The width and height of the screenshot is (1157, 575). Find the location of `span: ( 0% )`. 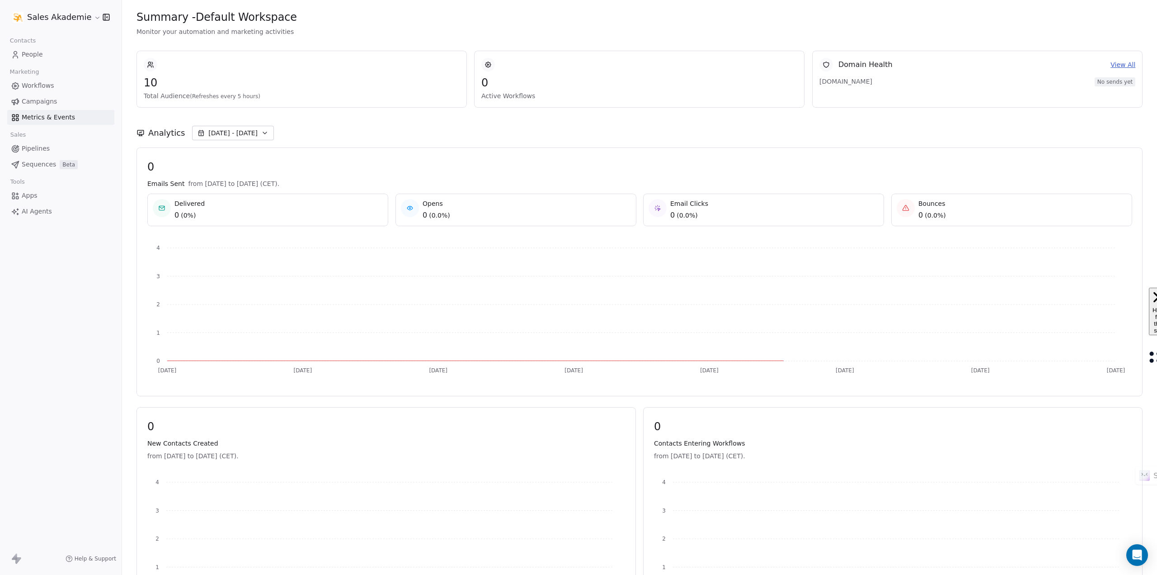

span: ( 0% ) is located at coordinates (188, 215).